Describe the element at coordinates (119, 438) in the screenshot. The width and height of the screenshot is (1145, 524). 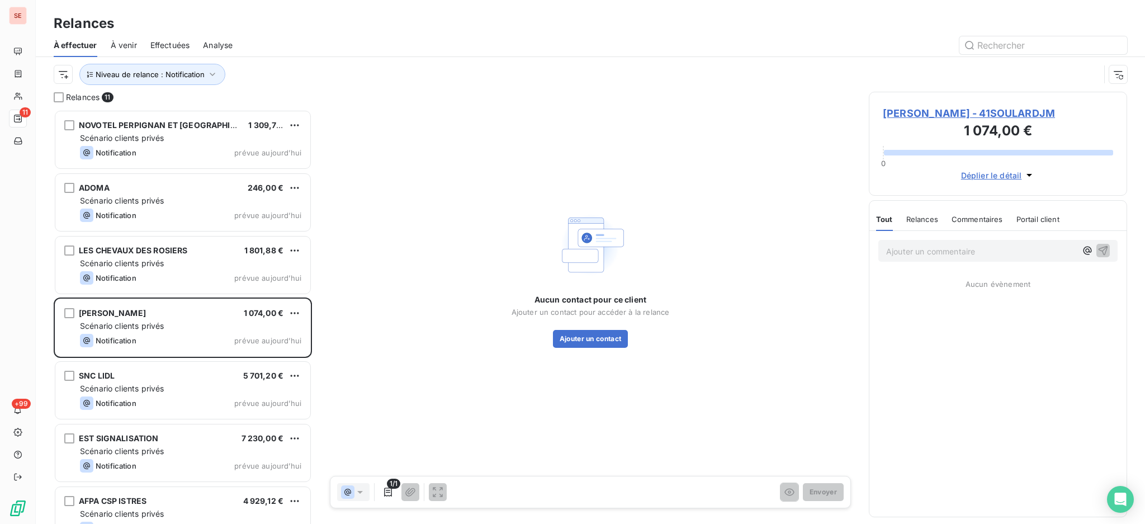
I see `span: EST SIGNALISATION` at that location.